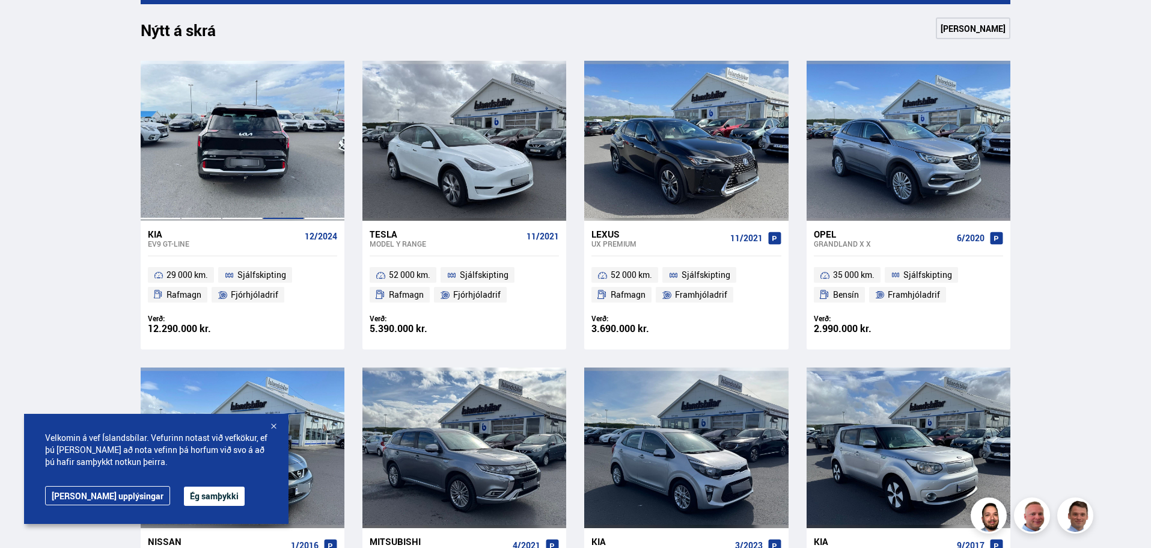 This screenshot has width=1151, height=548. I want to click on span: 29 000 km., so click(187, 275).